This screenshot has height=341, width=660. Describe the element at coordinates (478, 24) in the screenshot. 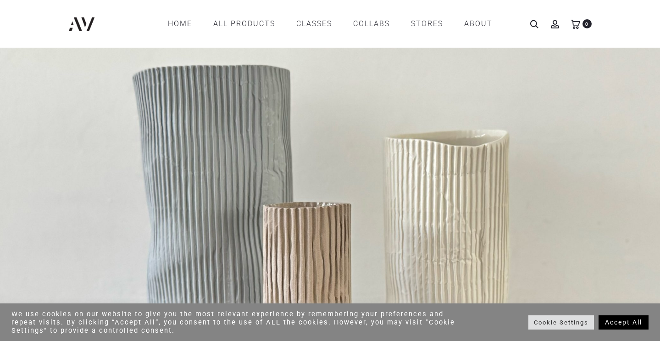

I see `a: ABOUT` at that location.